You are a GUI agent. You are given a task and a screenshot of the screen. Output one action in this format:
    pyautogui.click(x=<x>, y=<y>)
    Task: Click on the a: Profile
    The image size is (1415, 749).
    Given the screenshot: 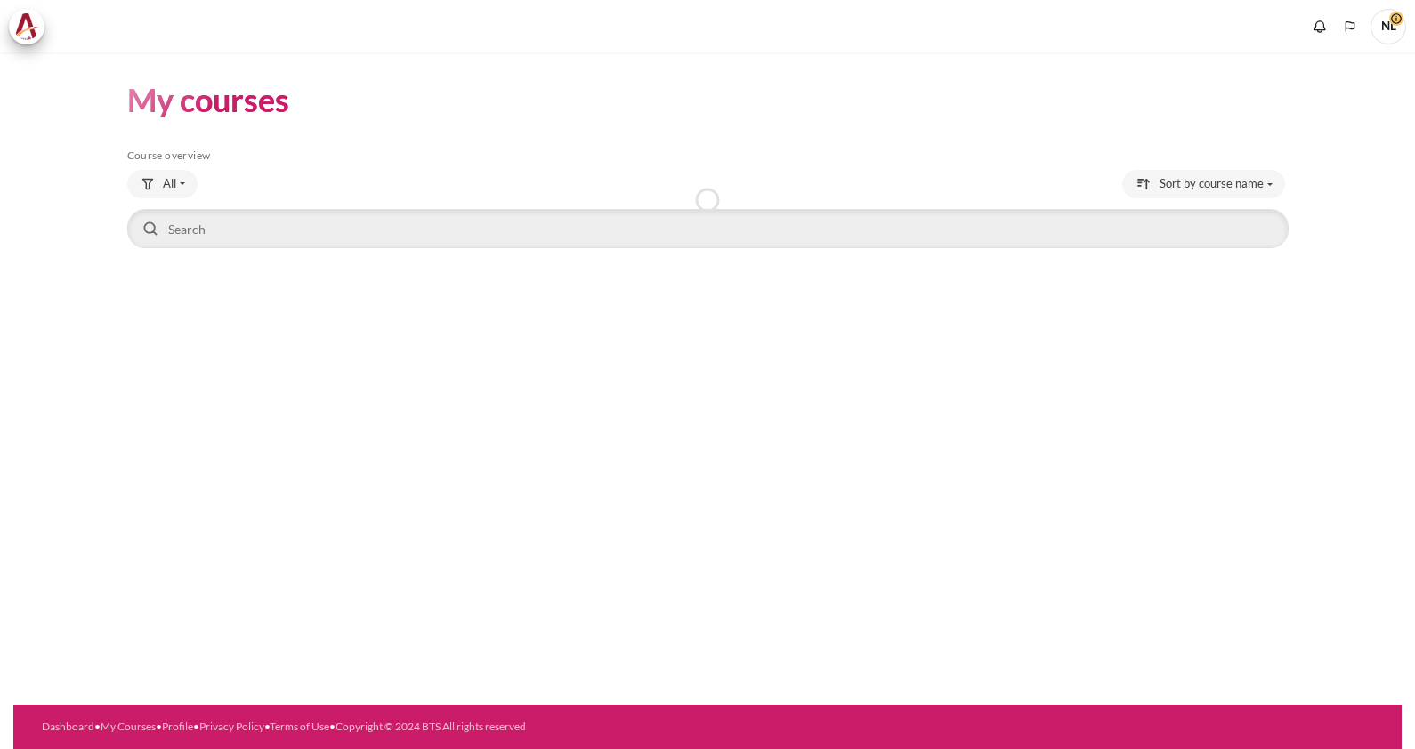 What is the action you would take?
    pyautogui.click(x=177, y=726)
    